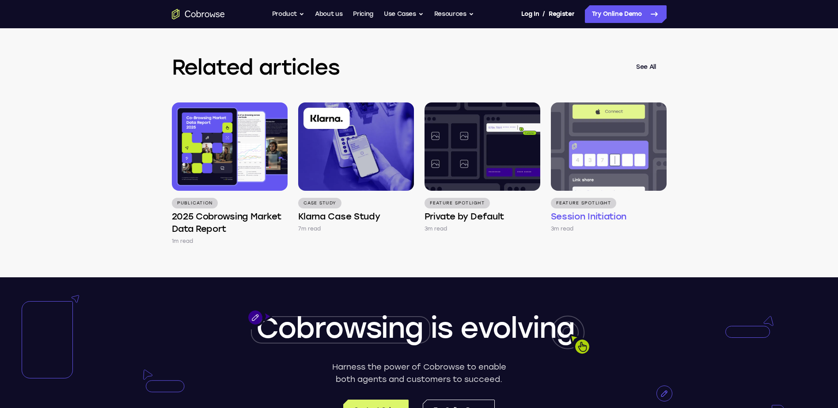  Describe the element at coordinates (310, 229) in the screenshot. I see `p: 7m read` at that location.